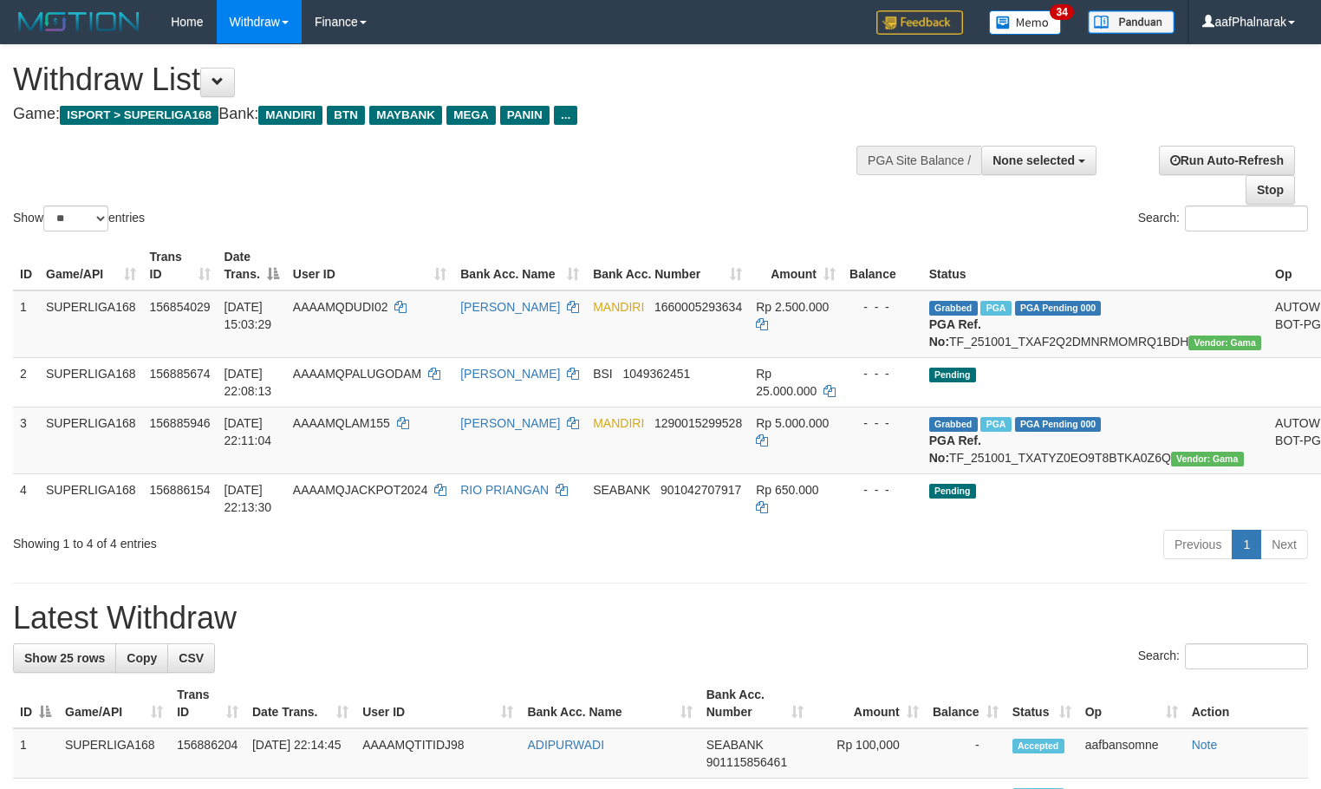 Image resolution: width=1321 pixels, height=789 pixels. What do you see at coordinates (919, 23) in the screenshot?
I see `img: Feedback.jpg` at bounding box center [919, 23].